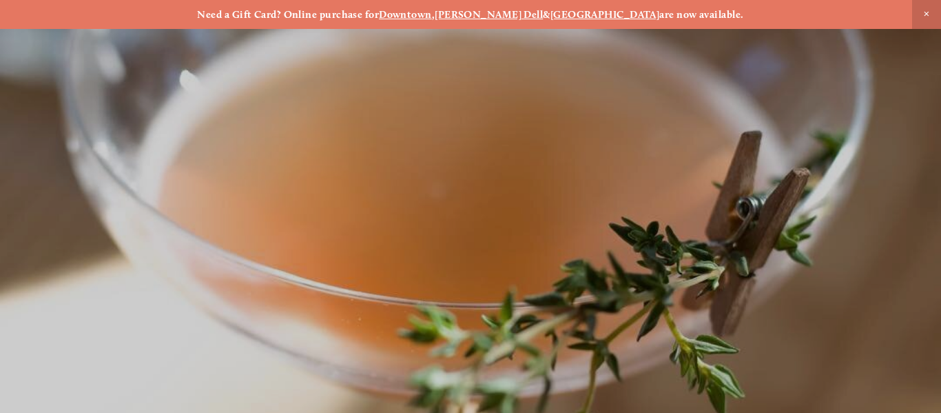  I want to click on strong: Downtown, so click(405, 14).